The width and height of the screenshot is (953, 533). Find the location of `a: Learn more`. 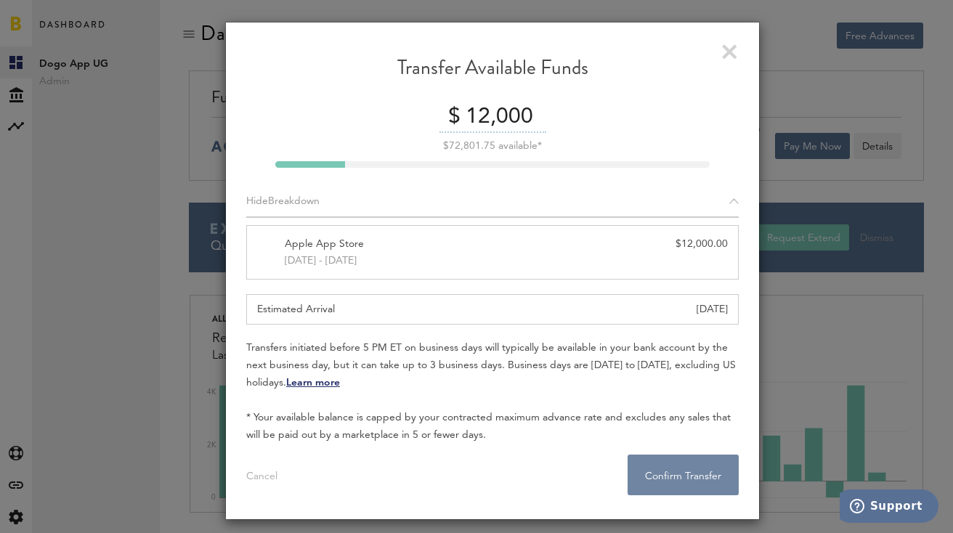

a: Learn more is located at coordinates (313, 383).